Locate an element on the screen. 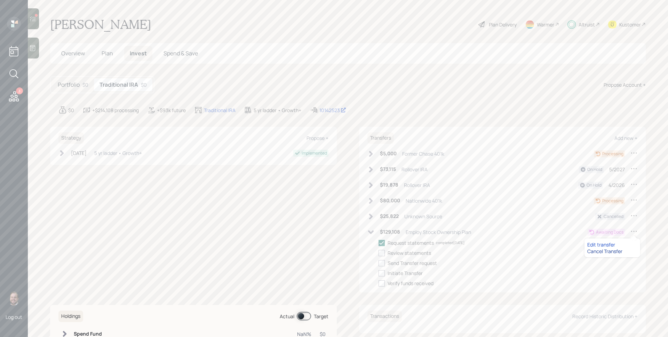 The height and width of the screenshot is (337, 668). div: Awaiting Docs is located at coordinates (609, 232).